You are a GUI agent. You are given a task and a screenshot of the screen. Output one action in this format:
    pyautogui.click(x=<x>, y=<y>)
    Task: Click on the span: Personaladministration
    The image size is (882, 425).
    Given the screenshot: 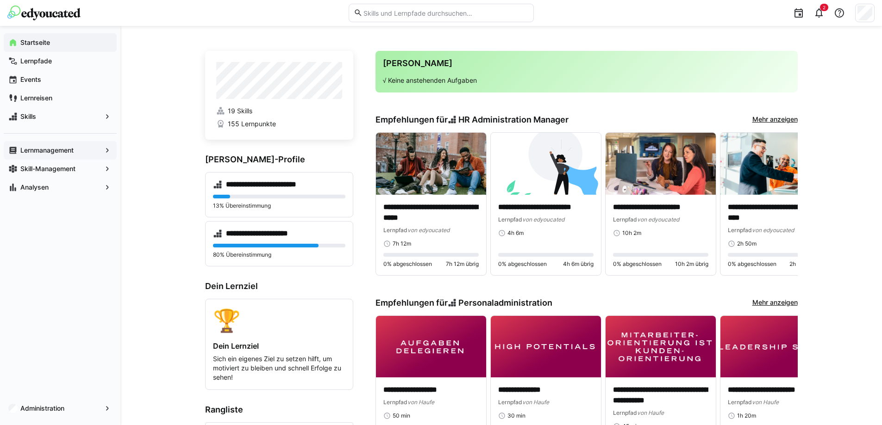 What is the action you would take?
    pyautogui.click(x=505, y=303)
    